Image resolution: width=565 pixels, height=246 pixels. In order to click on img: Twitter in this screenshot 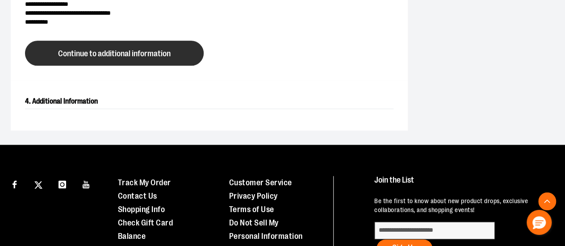, I will do `click(38, 185)`.